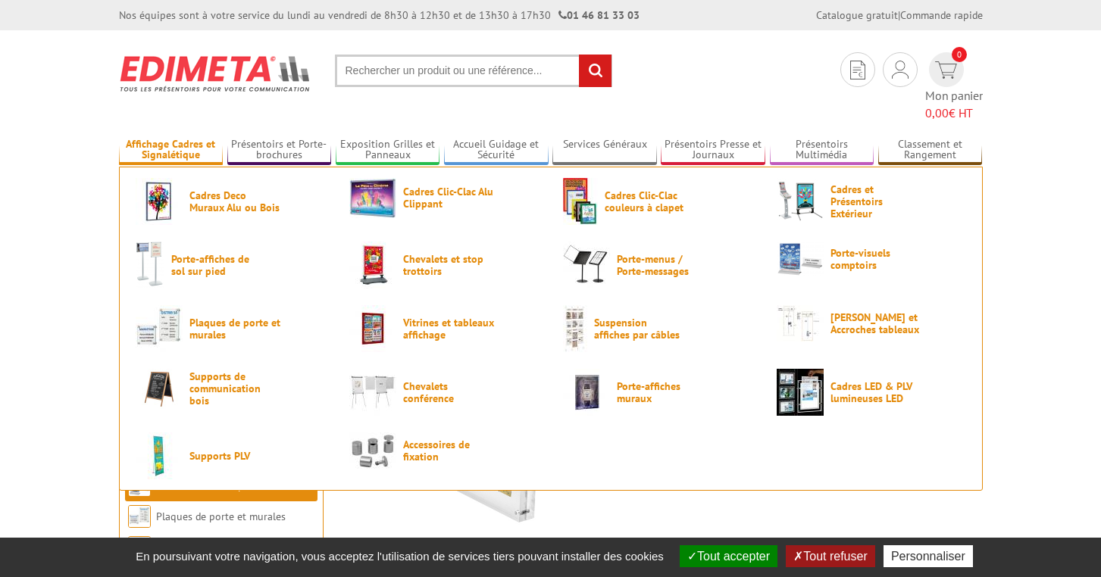 This screenshot has height=577, width=1101. What do you see at coordinates (586, 265) in the screenshot?
I see `img: Porte-menus / Porte-messages` at bounding box center [586, 265].